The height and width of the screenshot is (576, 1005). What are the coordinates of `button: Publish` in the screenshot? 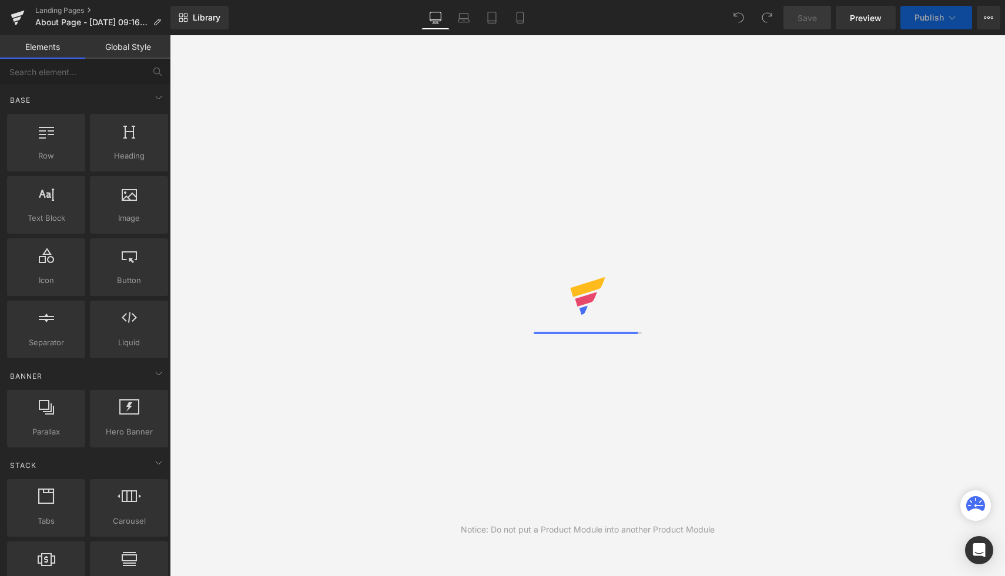 It's located at (936, 18).